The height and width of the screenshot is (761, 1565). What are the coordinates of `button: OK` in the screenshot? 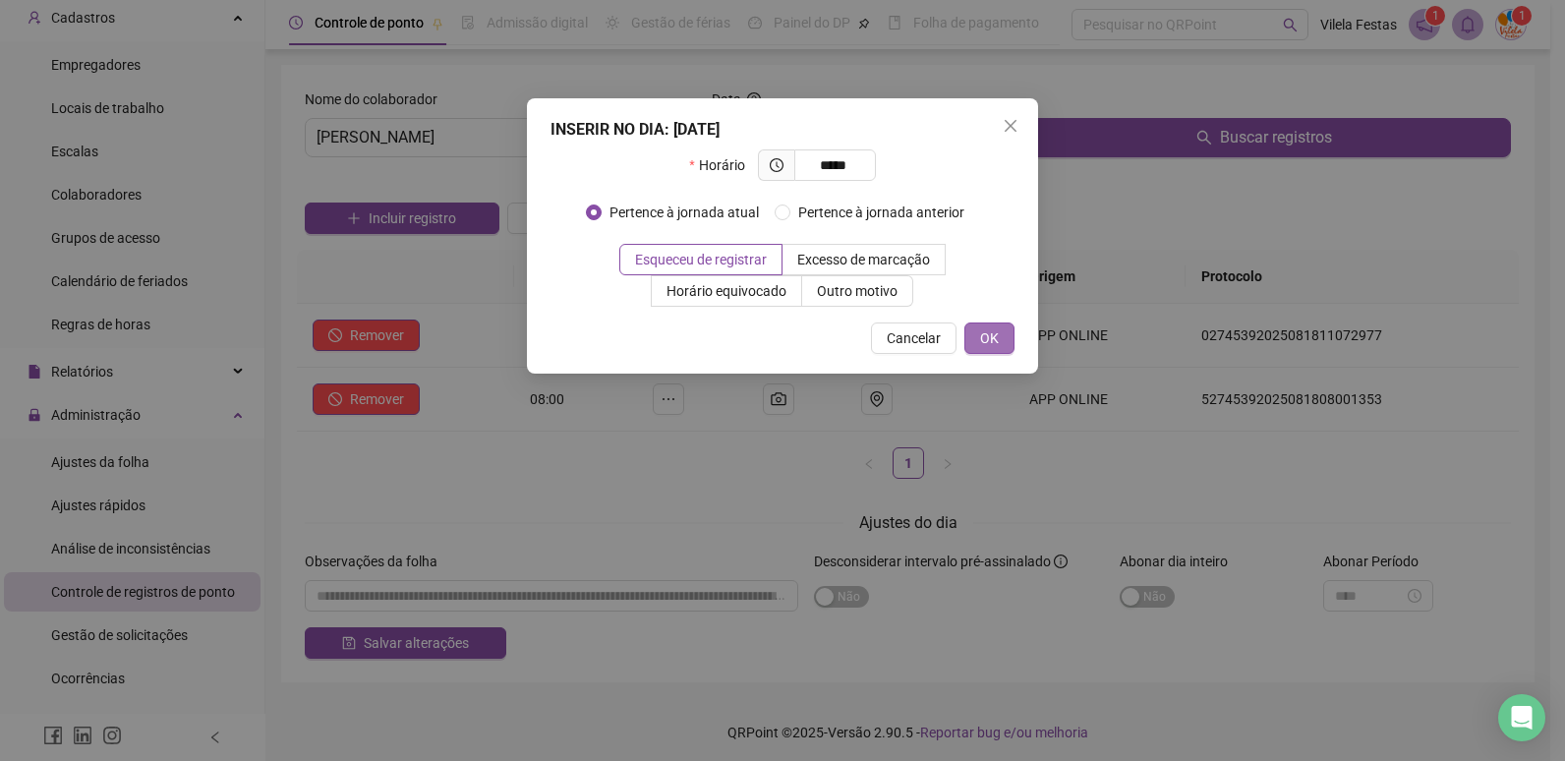 It's located at (989, 338).